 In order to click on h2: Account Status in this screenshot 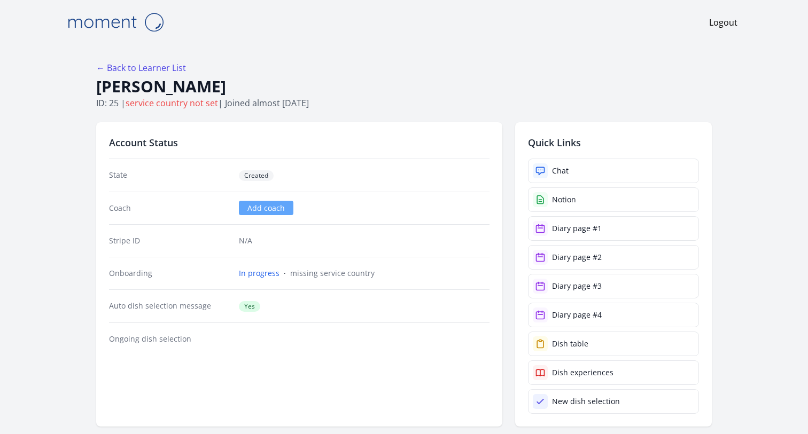, I will do `click(299, 143)`.